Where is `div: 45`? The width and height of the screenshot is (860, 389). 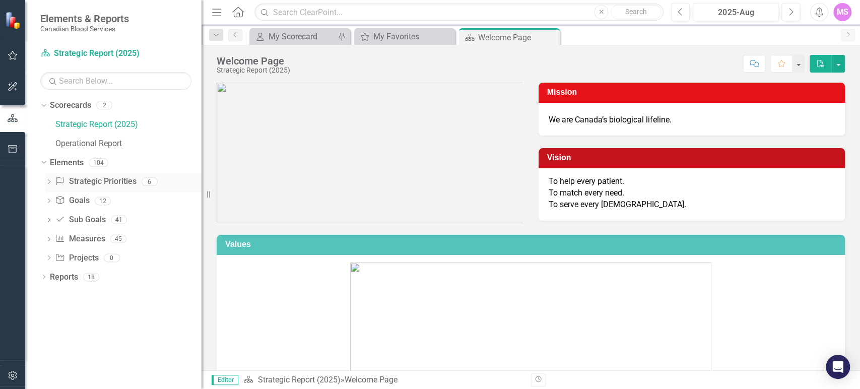
div: 45 is located at coordinates (118, 239).